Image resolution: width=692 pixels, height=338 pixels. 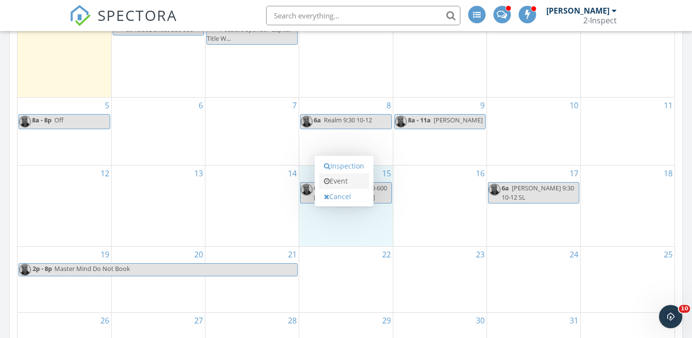 I want to click on span: 2p - 8p, so click(x=42, y=270).